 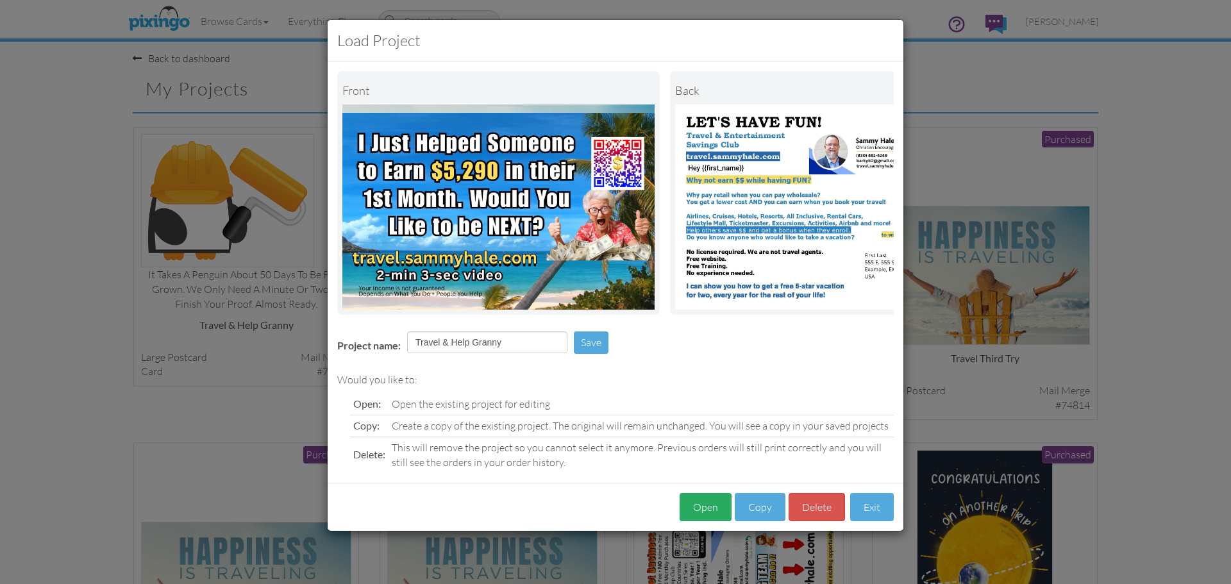 I want to click on span: Delete:, so click(x=369, y=454).